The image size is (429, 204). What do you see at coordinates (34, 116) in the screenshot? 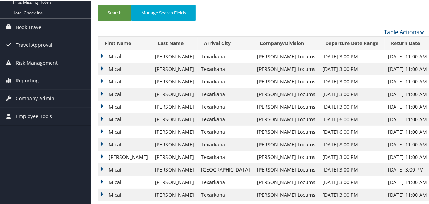
I see `span: Employee Tools` at bounding box center [34, 116].